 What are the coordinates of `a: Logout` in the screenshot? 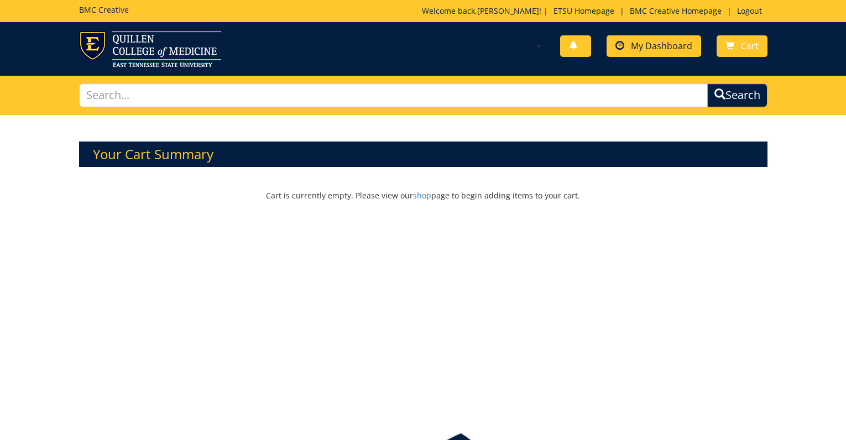 It's located at (749, 11).